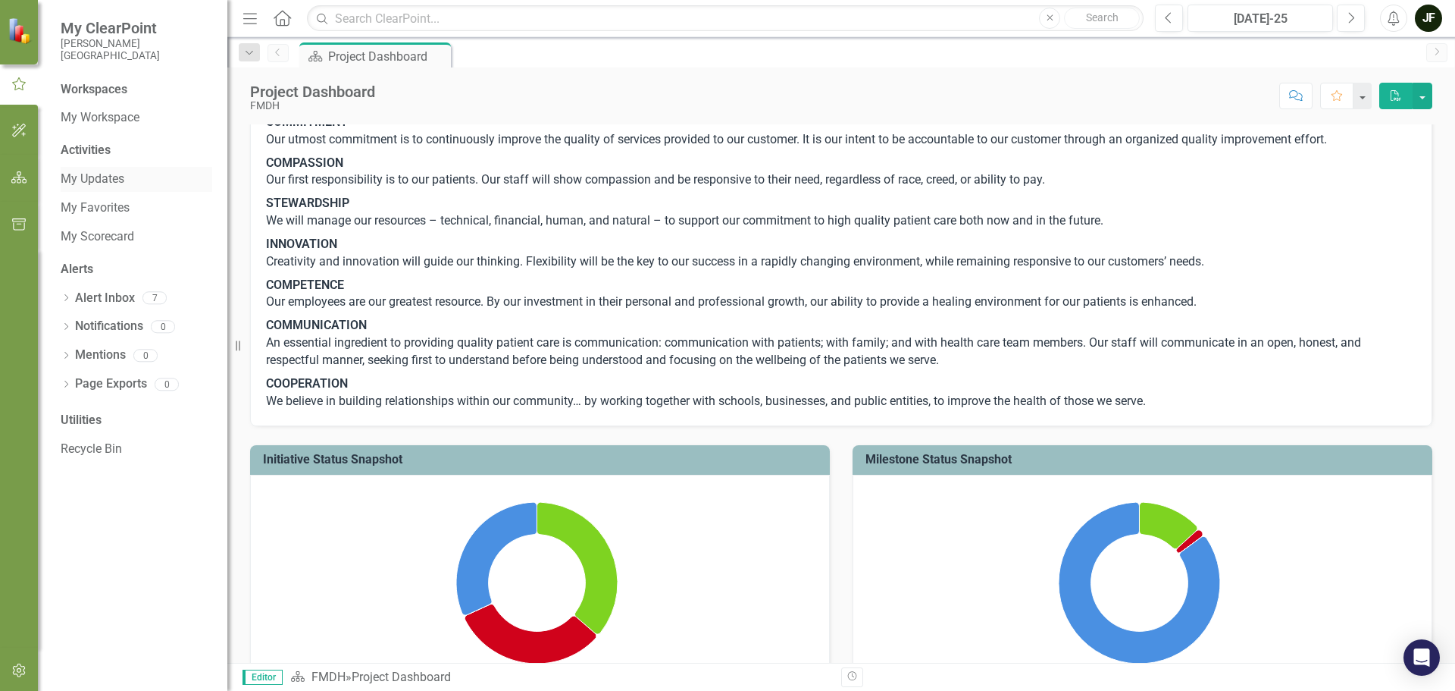 This screenshot has width=1455, height=691. What do you see at coordinates (530, 634) in the screenshot?
I see `path: Below Plan, 7.` at bounding box center [530, 634].